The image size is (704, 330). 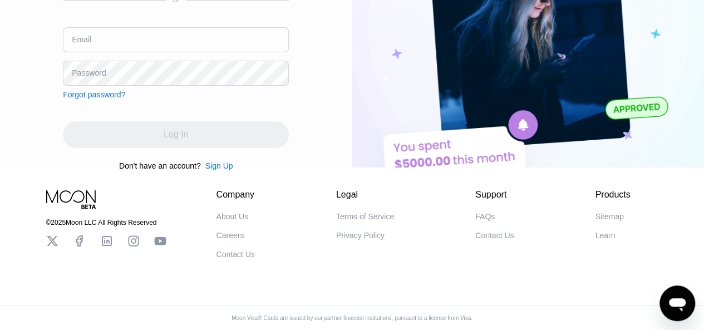 What do you see at coordinates (235, 195) in the screenshot?
I see `div: Company` at bounding box center [235, 195].